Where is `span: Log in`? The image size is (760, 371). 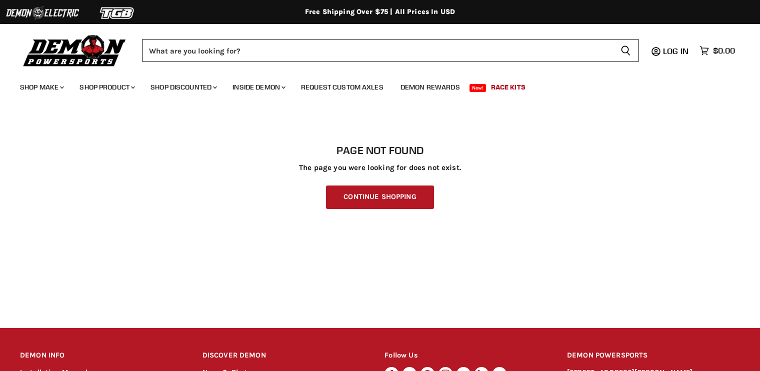
span: Log in is located at coordinates (676, 51).